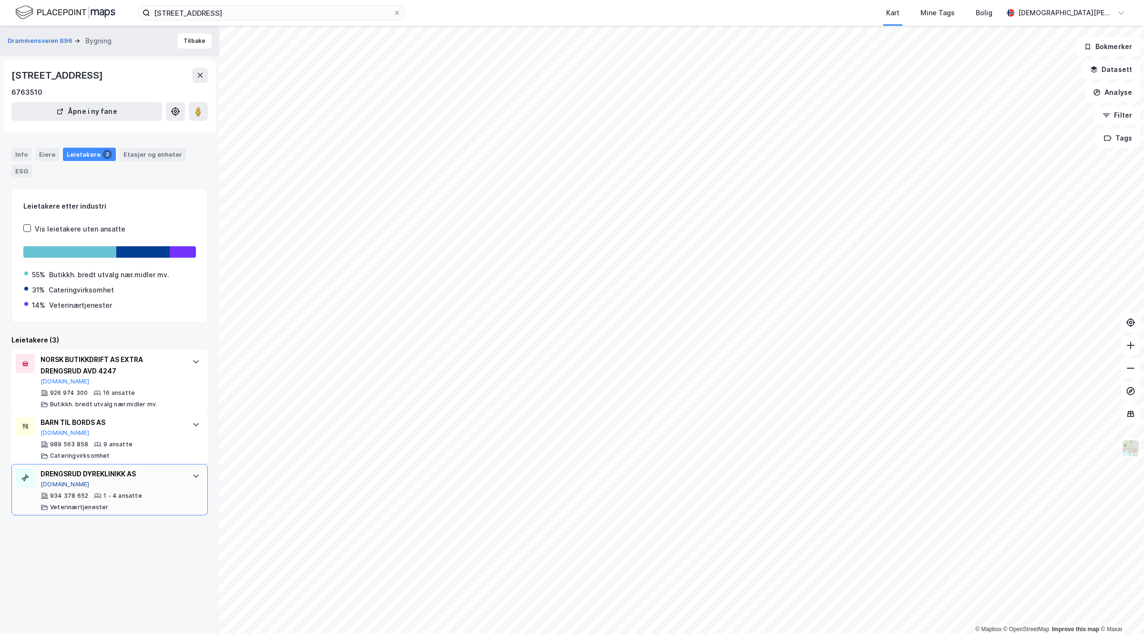 The image size is (1144, 634). I want to click on div: Bolig, so click(984, 13).